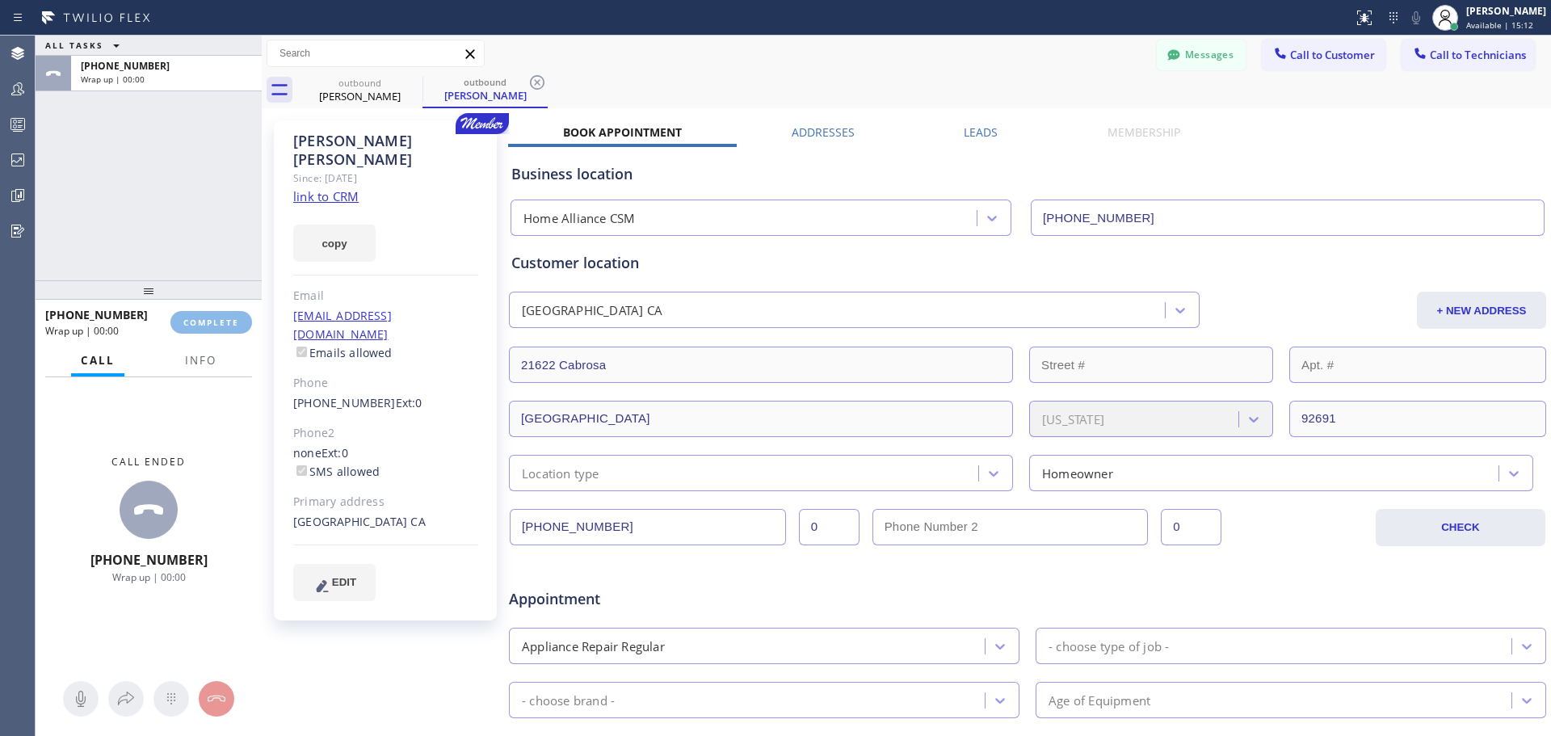 This screenshot has height=736, width=1551. I want to click on input: Apt. #, so click(1418, 364).